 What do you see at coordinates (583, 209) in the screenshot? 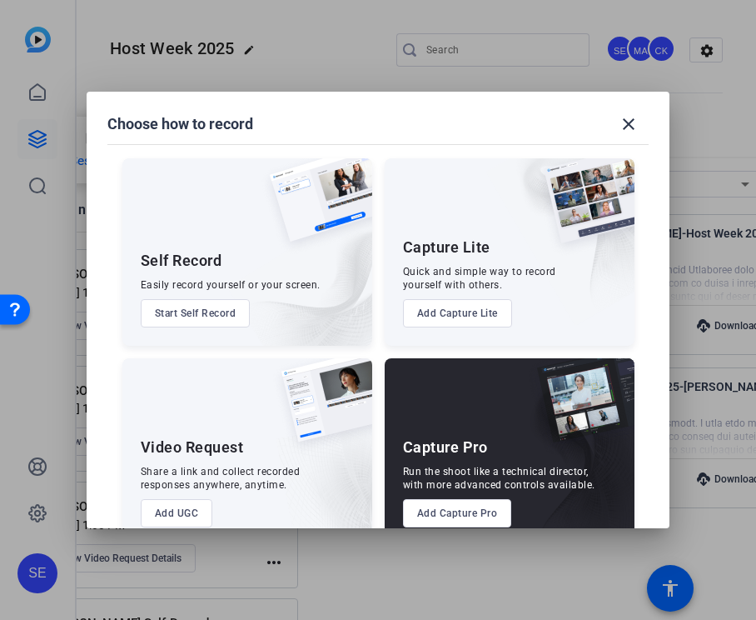
I see `img: capture-lite.png` at bounding box center [583, 209].